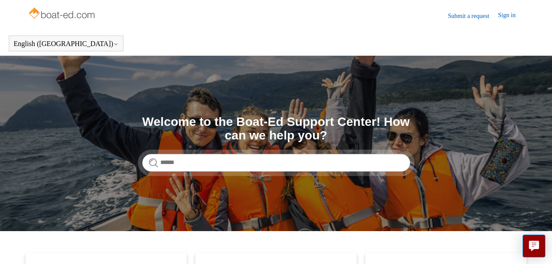 This screenshot has height=264, width=552. I want to click on a: Submit a request, so click(473, 16).